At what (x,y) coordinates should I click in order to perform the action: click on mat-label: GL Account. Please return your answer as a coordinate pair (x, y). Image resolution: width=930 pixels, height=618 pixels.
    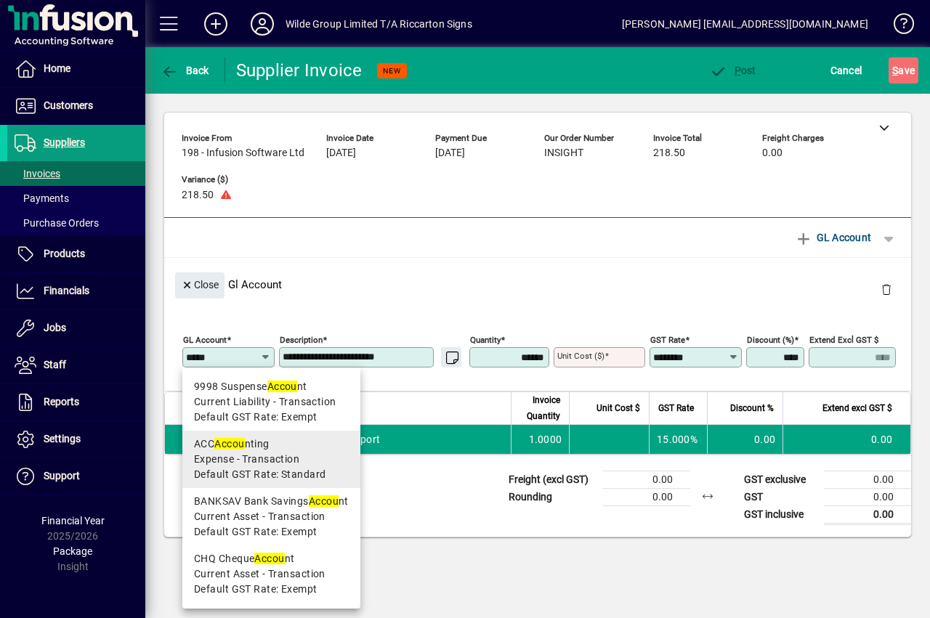
    Looking at the image, I should click on (205, 339).